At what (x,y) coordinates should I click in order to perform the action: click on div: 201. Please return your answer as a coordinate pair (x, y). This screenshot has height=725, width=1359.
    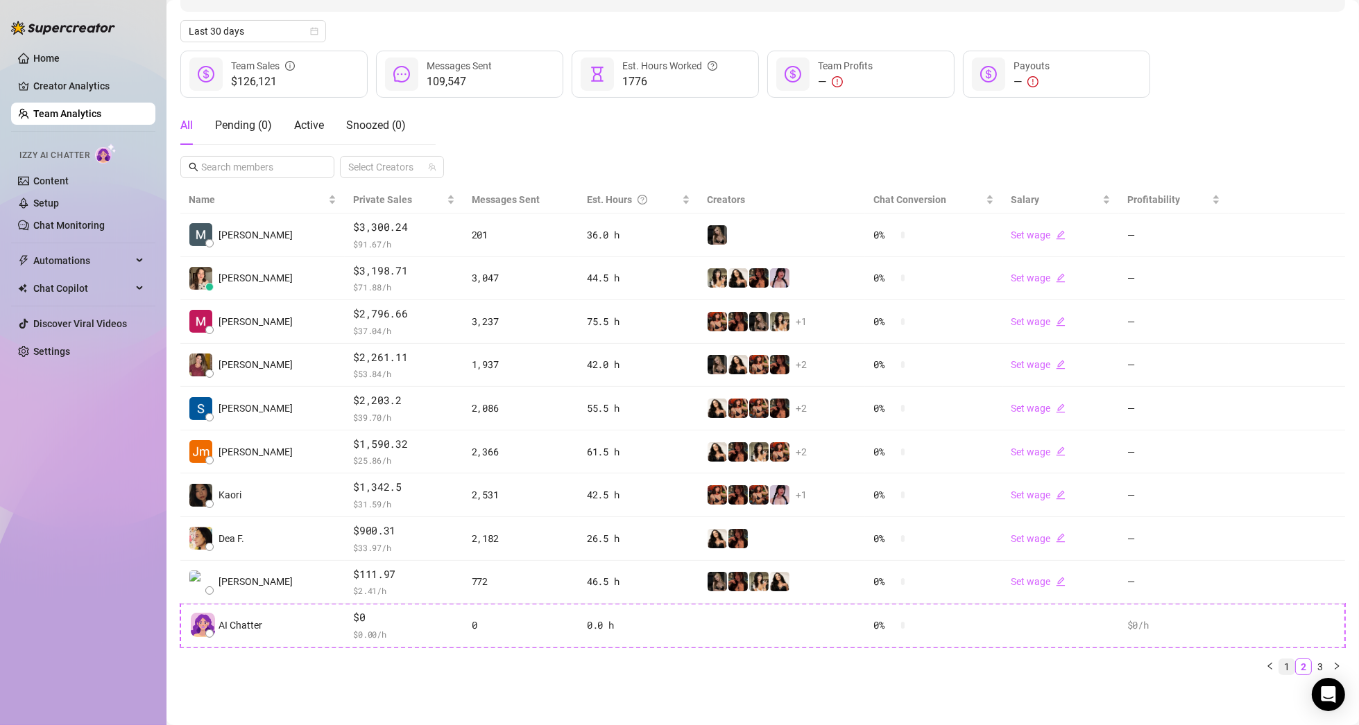
    Looking at the image, I should click on (521, 235).